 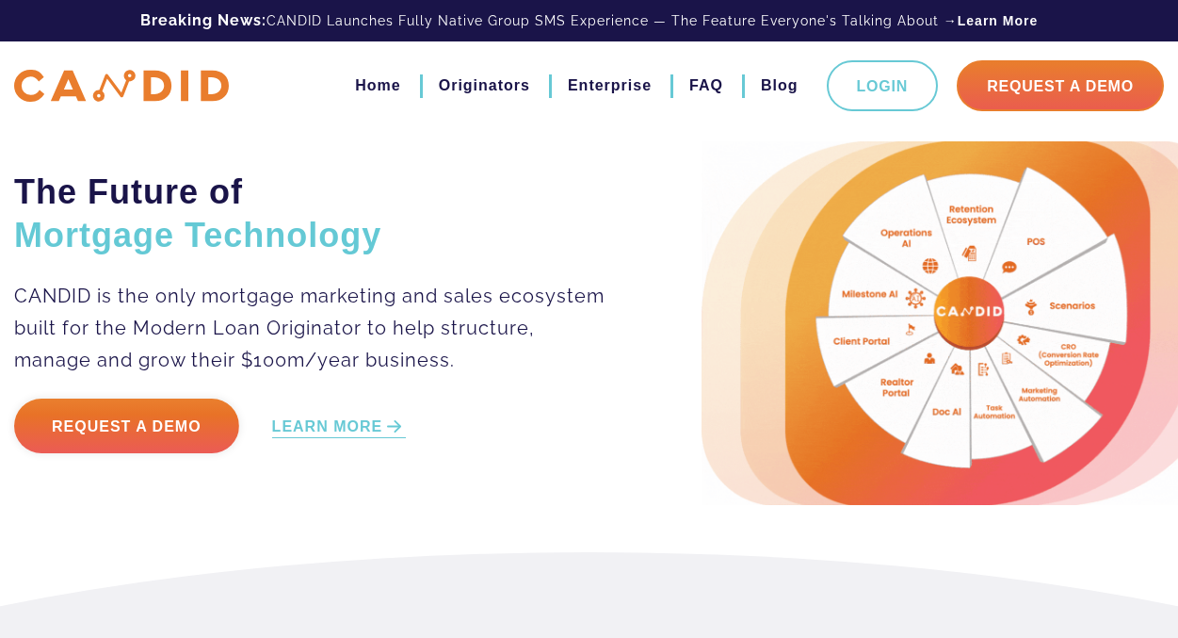 What do you see at coordinates (1061, 86) in the screenshot?
I see `a: Request A Demo` at bounding box center [1061, 86].